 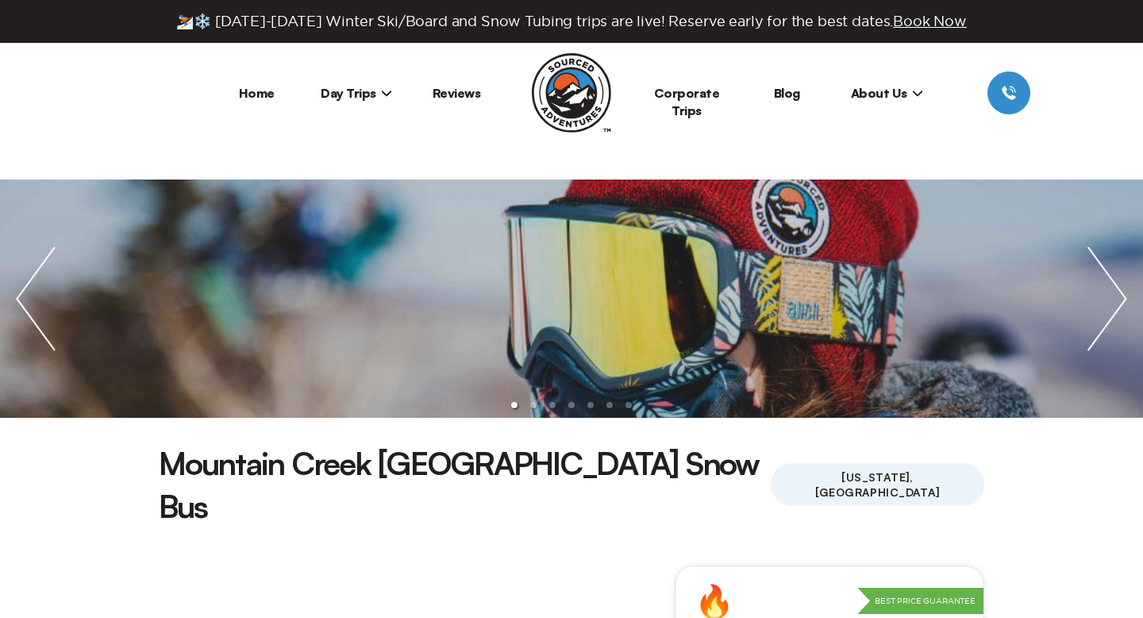 What do you see at coordinates (553, 405) in the screenshot?
I see `li: slide item 3` at bounding box center [553, 405].